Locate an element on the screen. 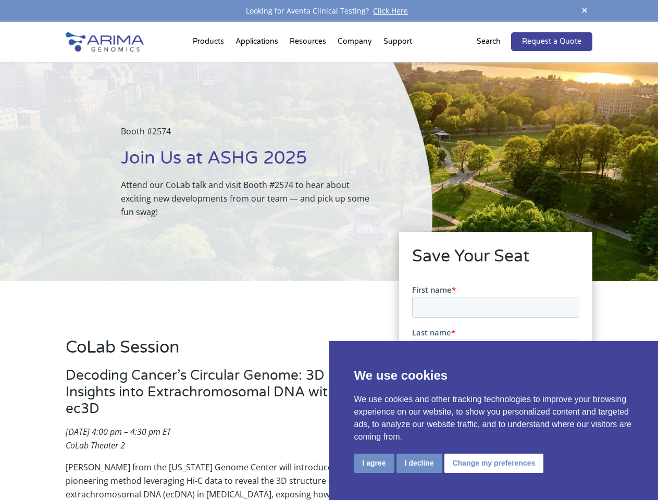 The width and height of the screenshot is (658, 500). button: Change my preferences is located at coordinates (494, 463).